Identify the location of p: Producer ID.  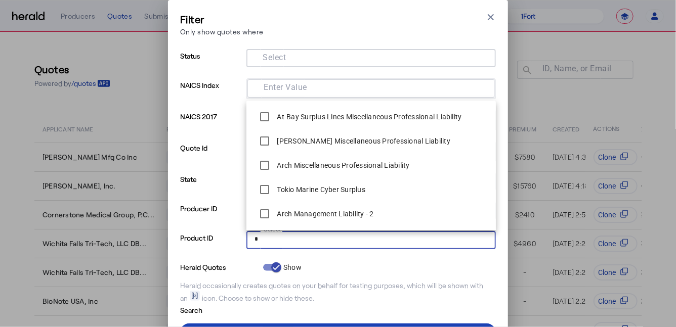
(211, 217).